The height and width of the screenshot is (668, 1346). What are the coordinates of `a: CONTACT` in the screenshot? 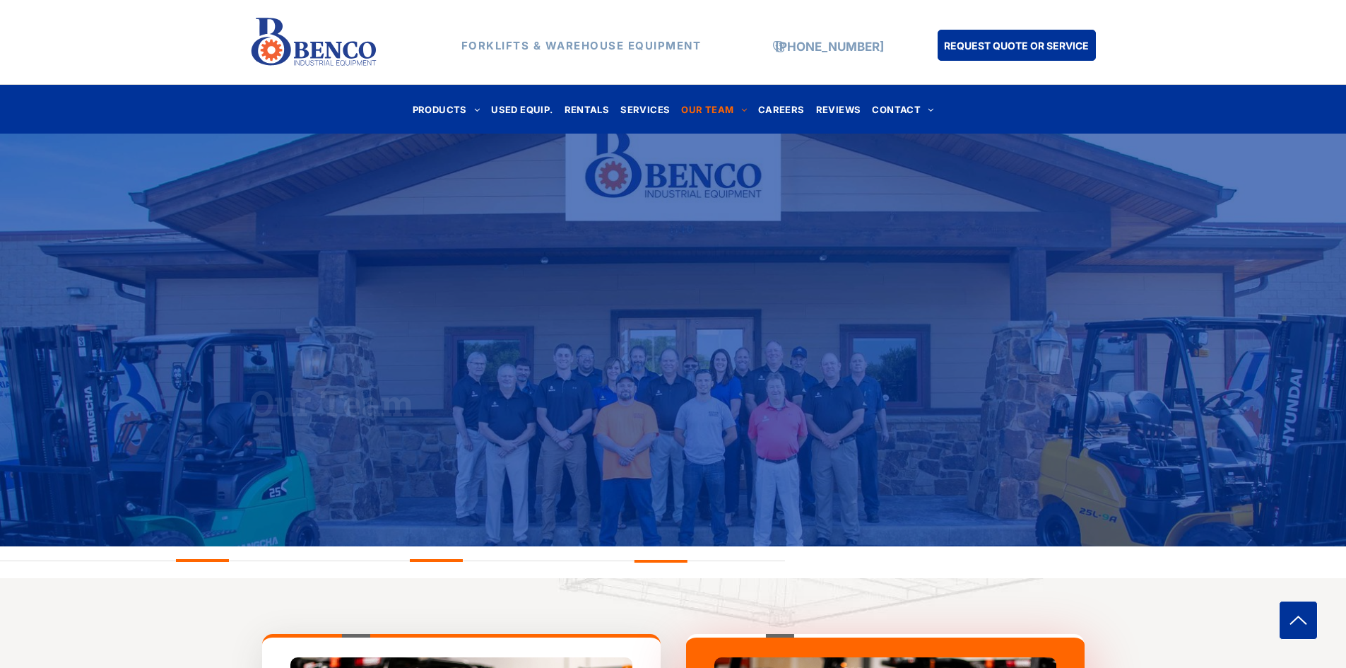 It's located at (903, 109).